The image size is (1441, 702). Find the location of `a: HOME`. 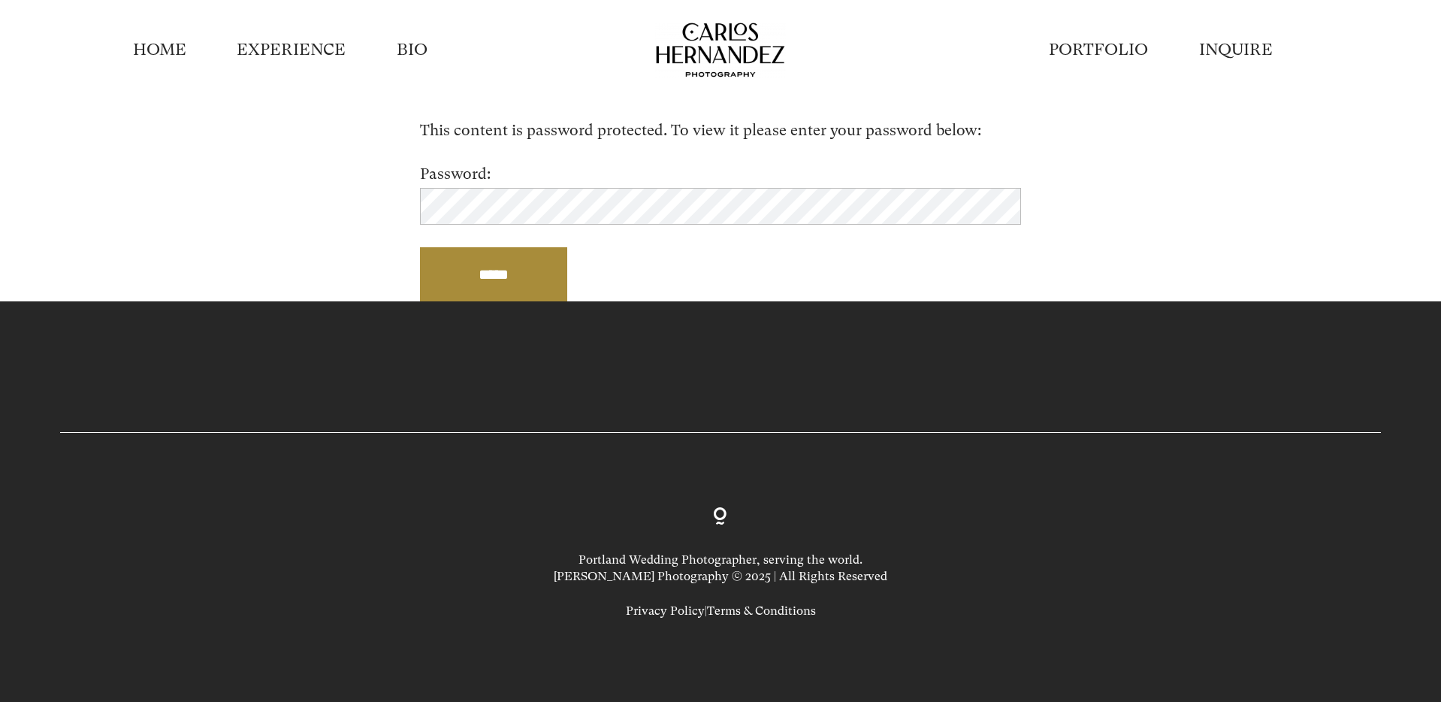

a: HOME is located at coordinates (159, 50).